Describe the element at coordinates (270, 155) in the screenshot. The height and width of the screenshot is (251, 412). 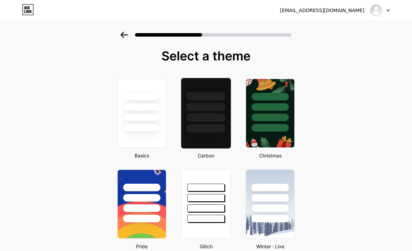
I see `div: Christmas` at that location.